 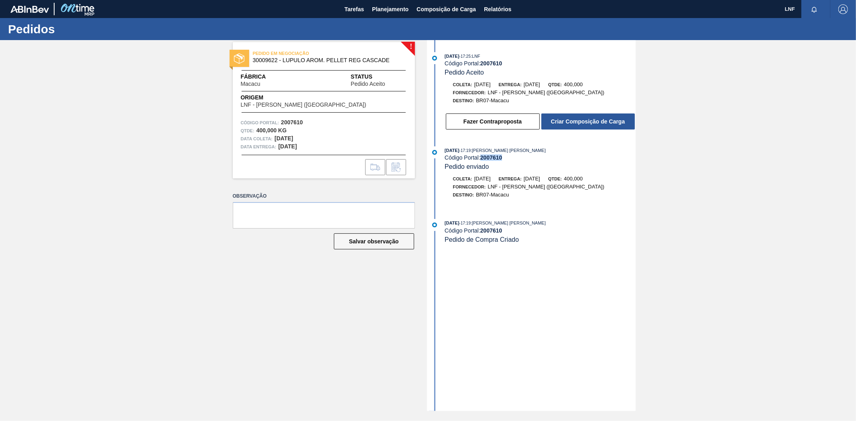 I want to click on span: Qtde :, so click(x=248, y=131).